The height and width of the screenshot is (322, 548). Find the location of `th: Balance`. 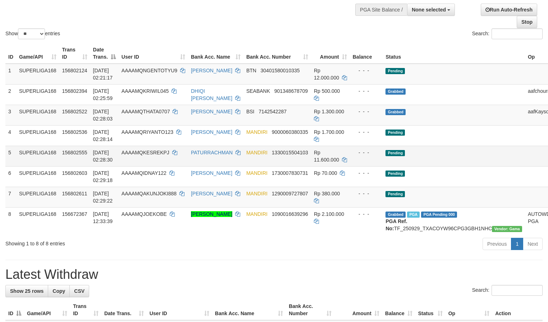

th: Balance is located at coordinates (366, 53).